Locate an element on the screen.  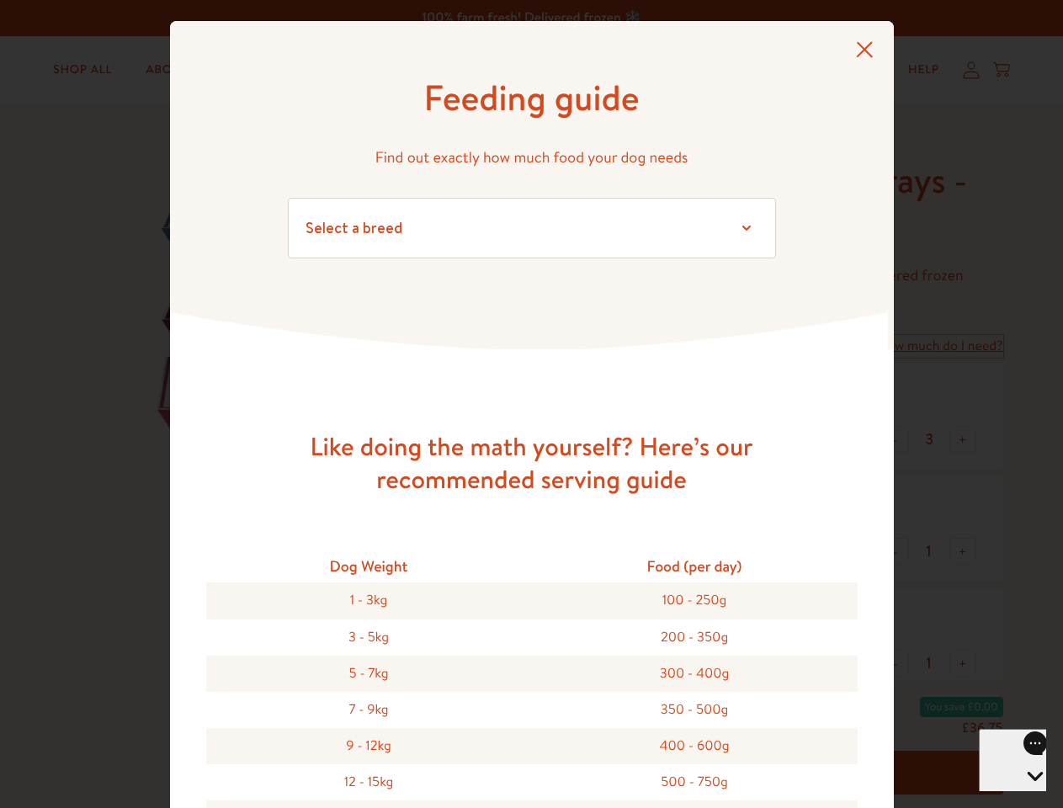
div: 12 - 15kg is located at coordinates (369, 782).